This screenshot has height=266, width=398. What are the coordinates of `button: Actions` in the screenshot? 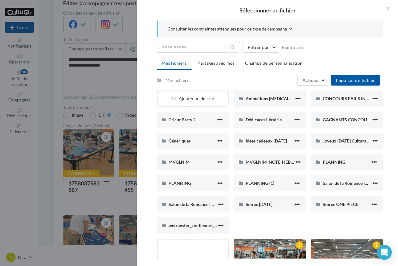 It's located at (313, 80).